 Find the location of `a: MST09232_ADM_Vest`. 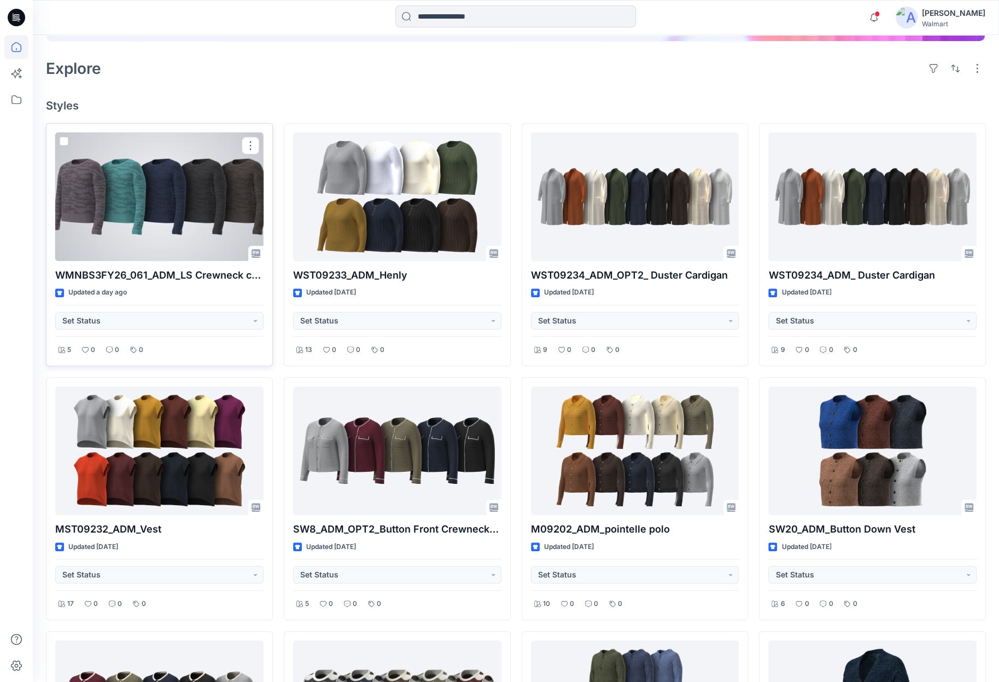

a: MST09232_ADM_Vest is located at coordinates (159, 450).